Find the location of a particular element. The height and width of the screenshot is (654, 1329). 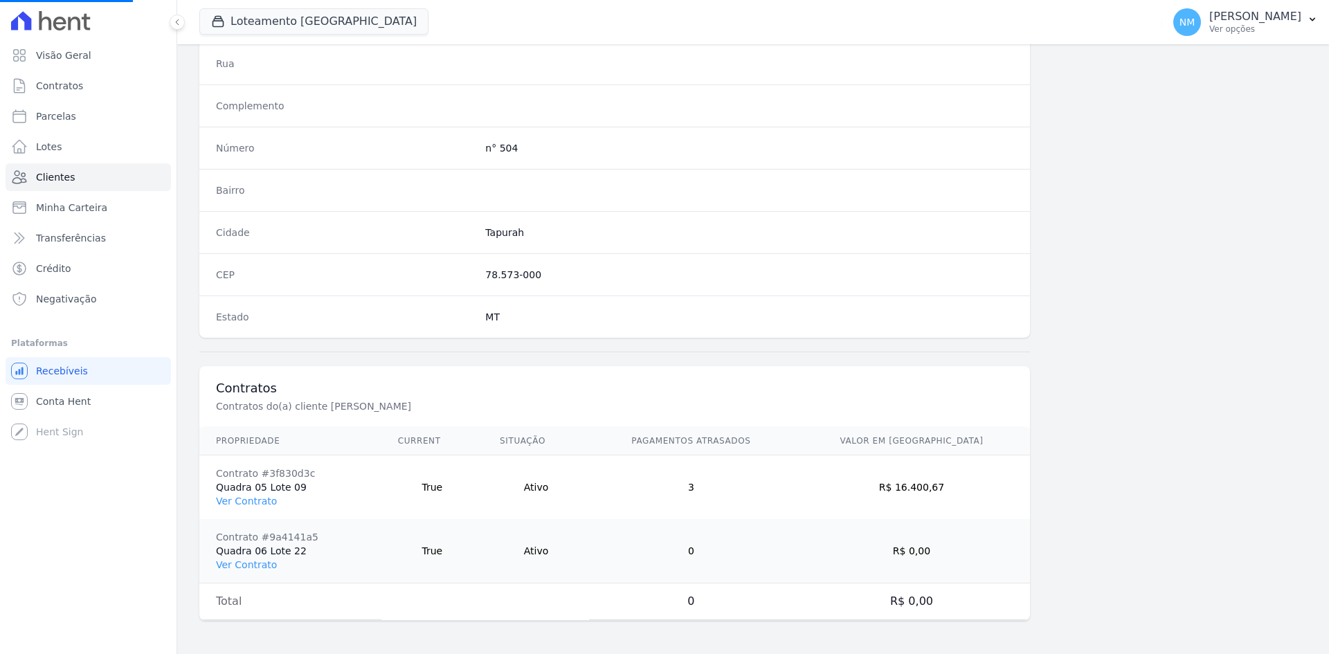

span: Lotes is located at coordinates (49, 147).